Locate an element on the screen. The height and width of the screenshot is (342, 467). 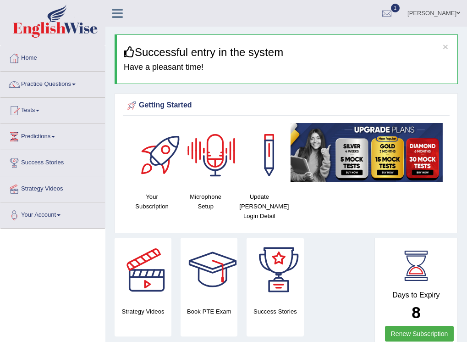
span: 1 is located at coordinates (396, 8).